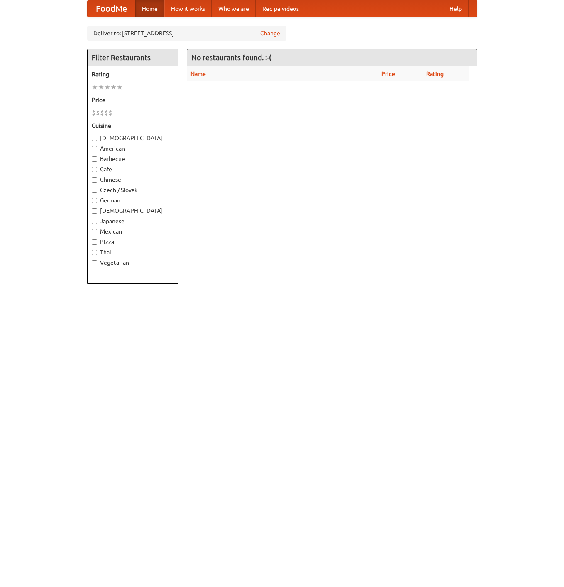 The image size is (564, 587). What do you see at coordinates (94, 180) in the screenshot?
I see `input: Chinese` at bounding box center [94, 180].